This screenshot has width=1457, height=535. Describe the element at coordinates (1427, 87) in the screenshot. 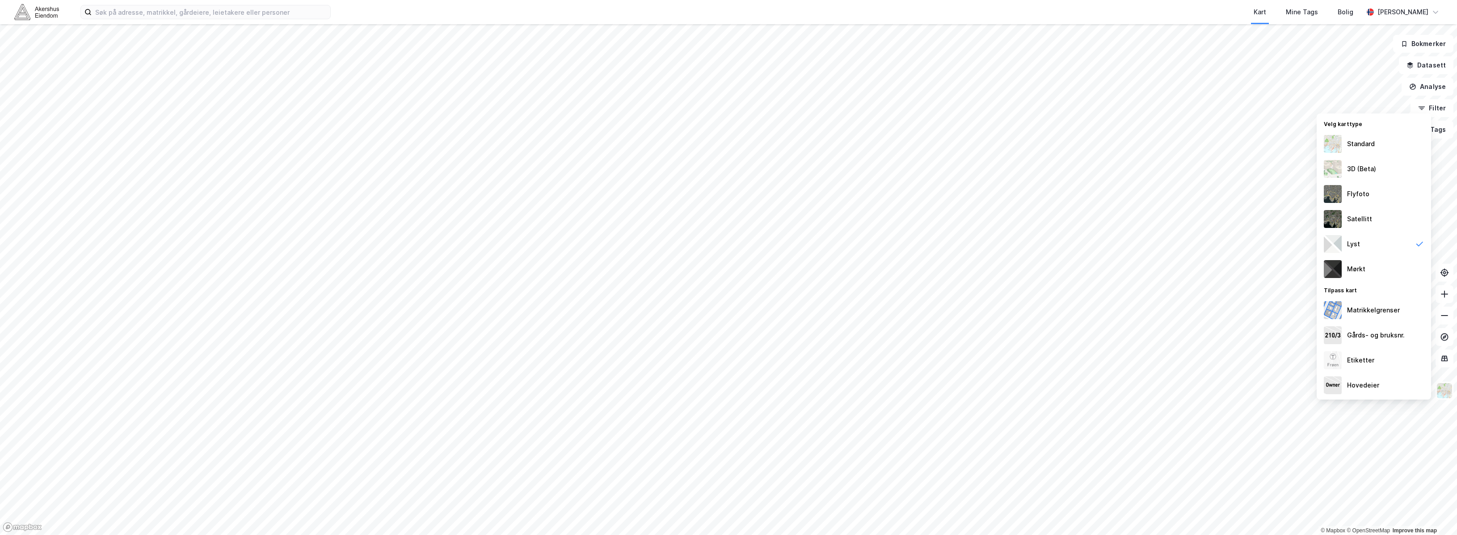

I see `button: Analyse` at that location.